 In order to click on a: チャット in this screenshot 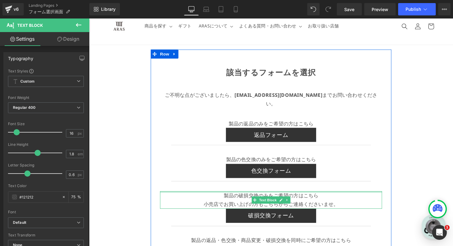, I will do `click(60, 189)`.